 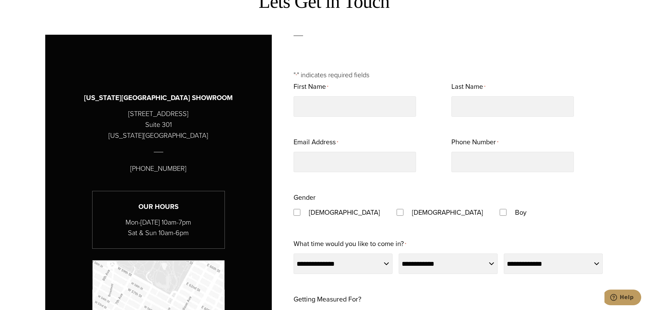 What do you see at coordinates (327, 299) in the screenshot?
I see `legend: Getting Measured For?` at bounding box center [327, 299].